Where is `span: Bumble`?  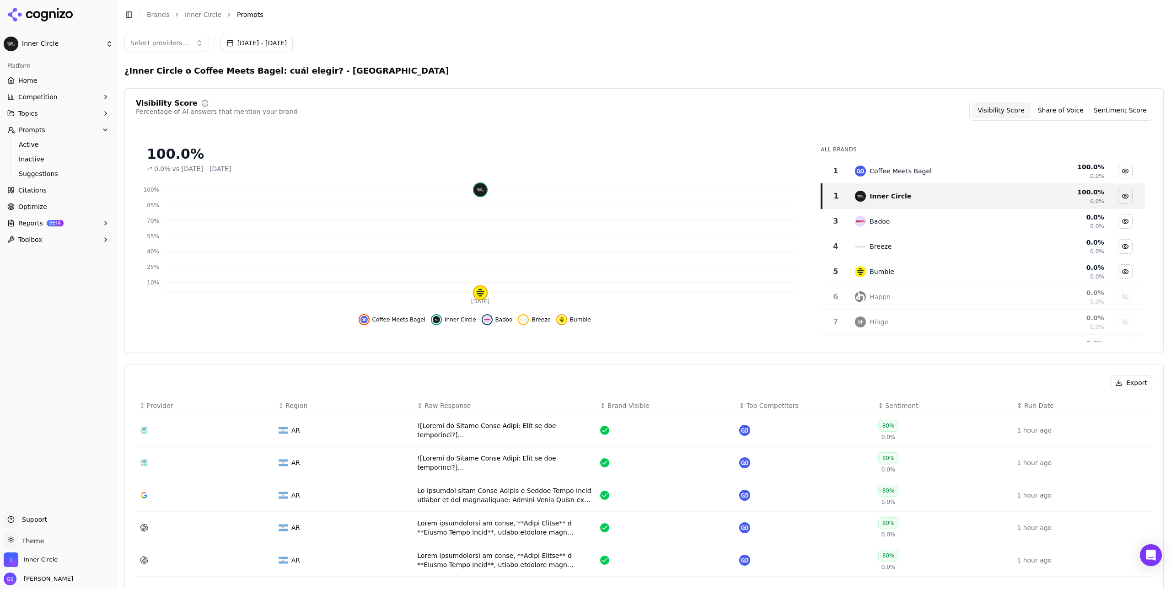
span: Bumble is located at coordinates (581, 320).